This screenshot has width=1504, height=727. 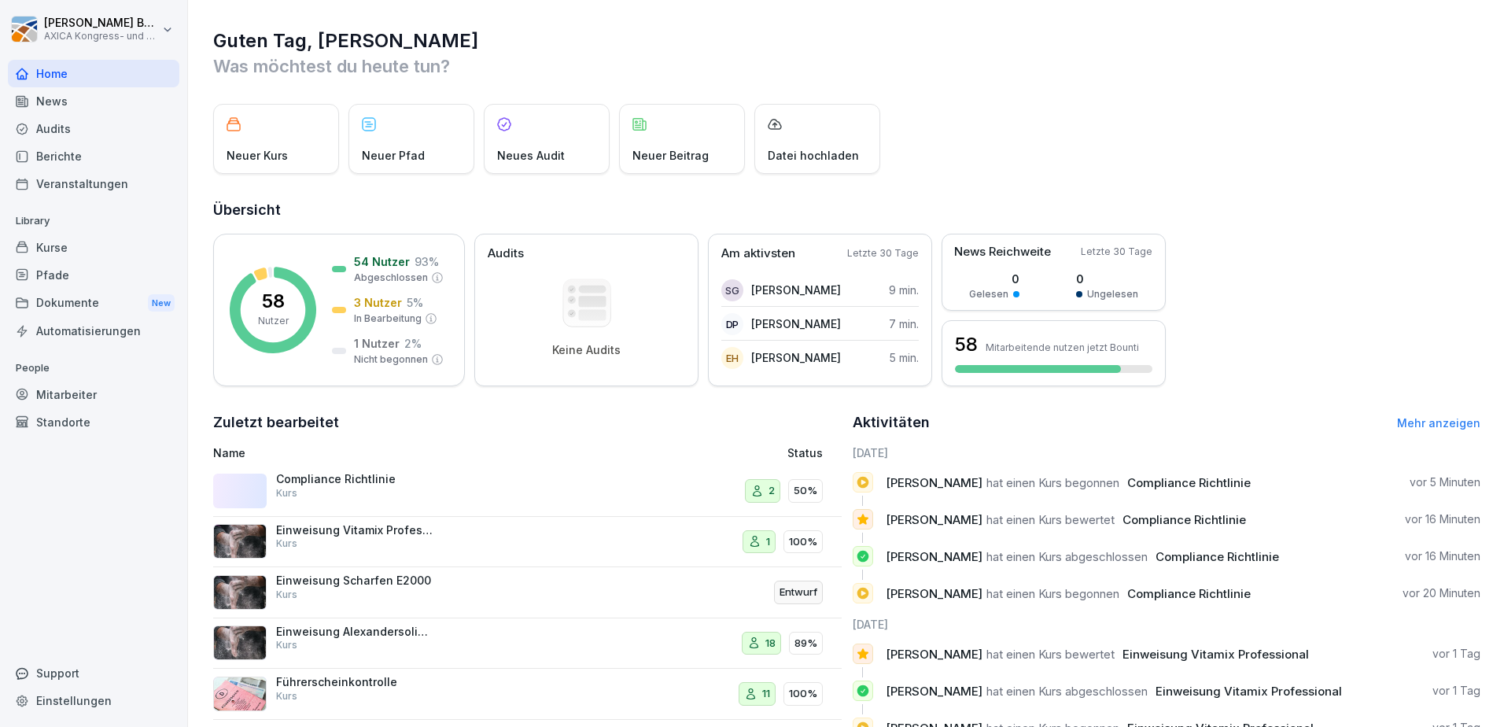 What do you see at coordinates (506, 253) in the screenshot?
I see `p: Audits` at bounding box center [506, 253].